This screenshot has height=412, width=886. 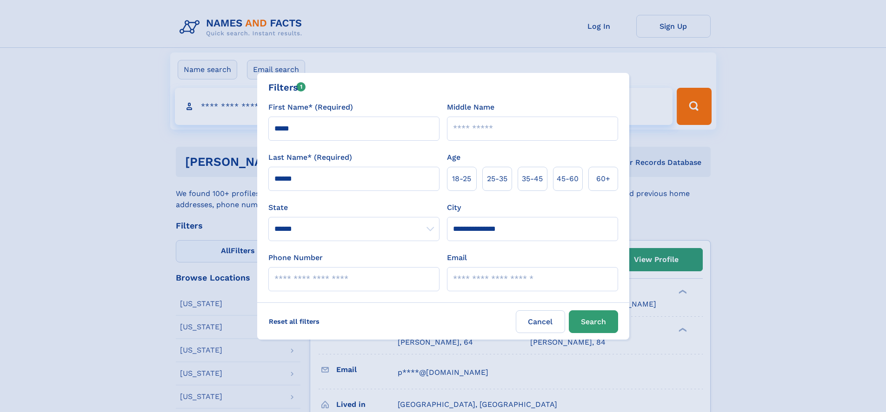 What do you see at coordinates (497, 179) in the screenshot?
I see `span: 25‑35` at bounding box center [497, 179].